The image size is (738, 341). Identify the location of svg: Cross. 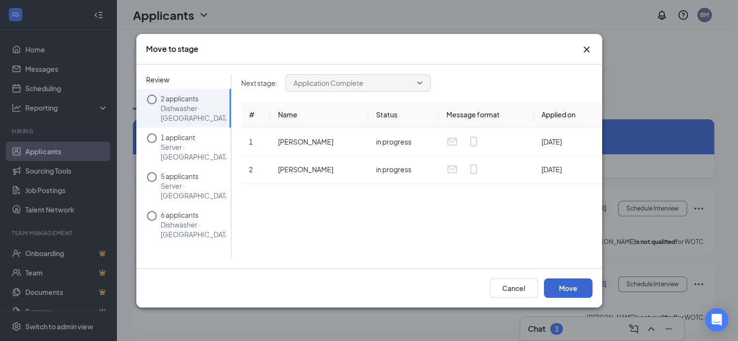
(586, 49).